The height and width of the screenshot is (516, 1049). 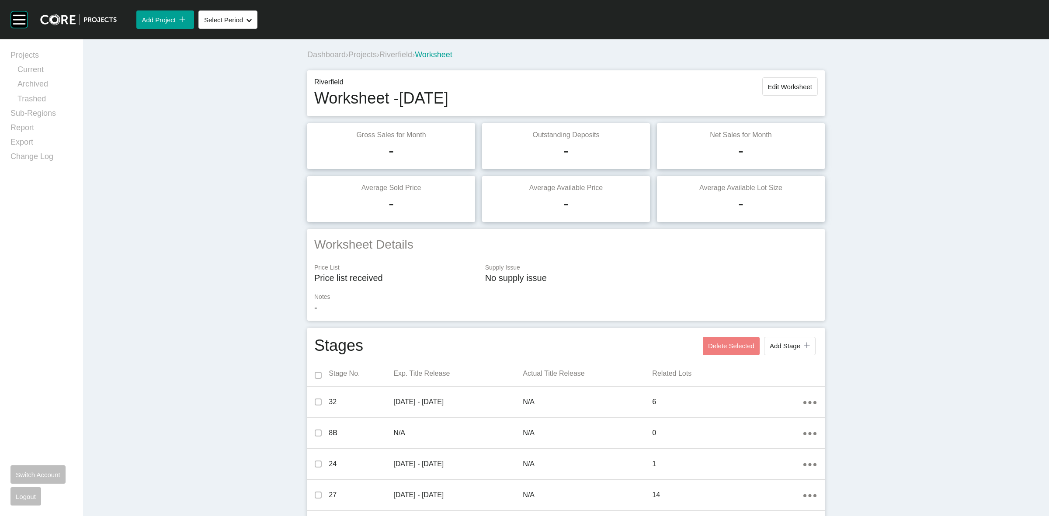 I want to click on p: 6, so click(x=727, y=402).